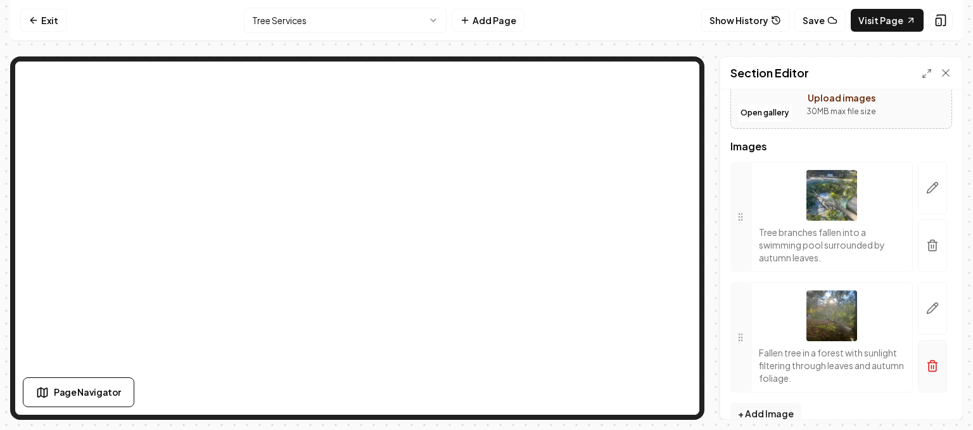  Describe the element at coordinates (832, 365) in the screenshot. I see `p: Fallen tree in a forest with sunlight filtering through leaves and autumn foliage.` at that location.